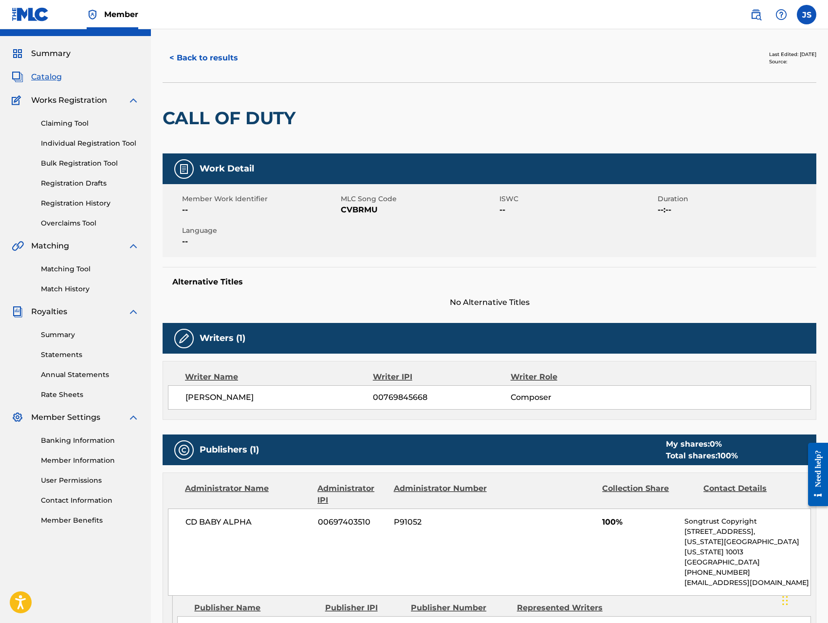 The height and width of the screenshot is (623, 828). I want to click on a: User Permissions, so click(90, 480).